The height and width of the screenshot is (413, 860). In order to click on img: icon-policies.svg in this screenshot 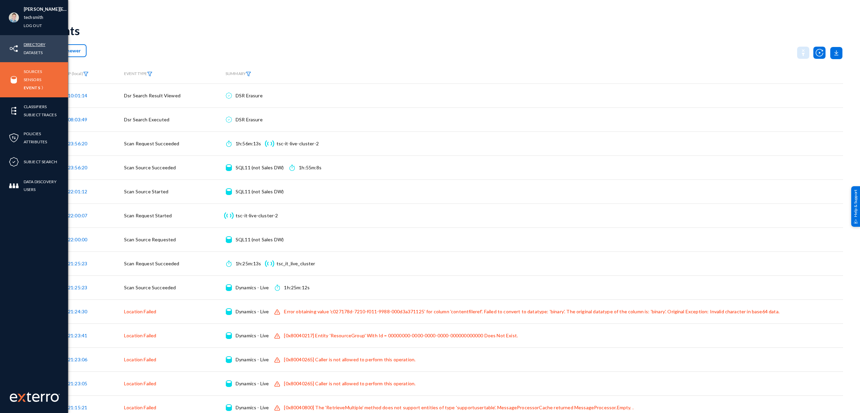, I will do `click(14, 138)`.